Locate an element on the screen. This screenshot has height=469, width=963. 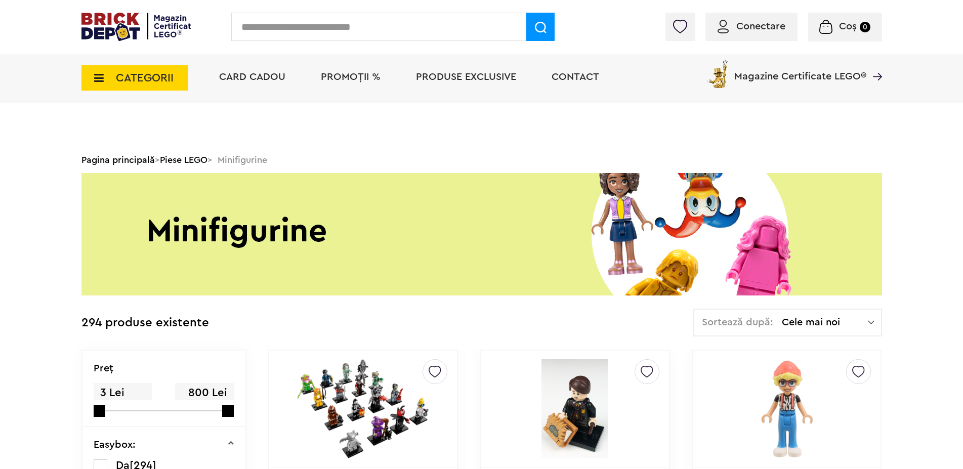
span: 3 Lei is located at coordinates (123, 393).